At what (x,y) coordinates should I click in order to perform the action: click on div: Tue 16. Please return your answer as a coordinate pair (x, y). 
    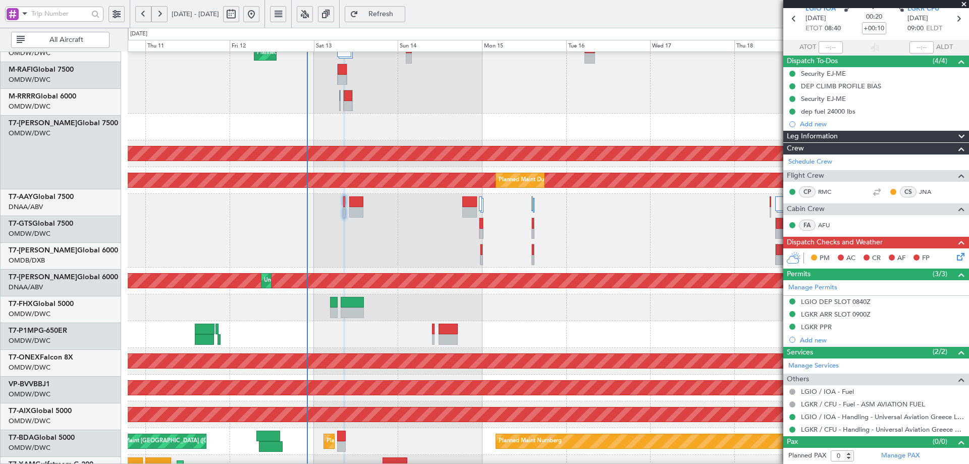
    Looking at the image, I should click on (608, 46).